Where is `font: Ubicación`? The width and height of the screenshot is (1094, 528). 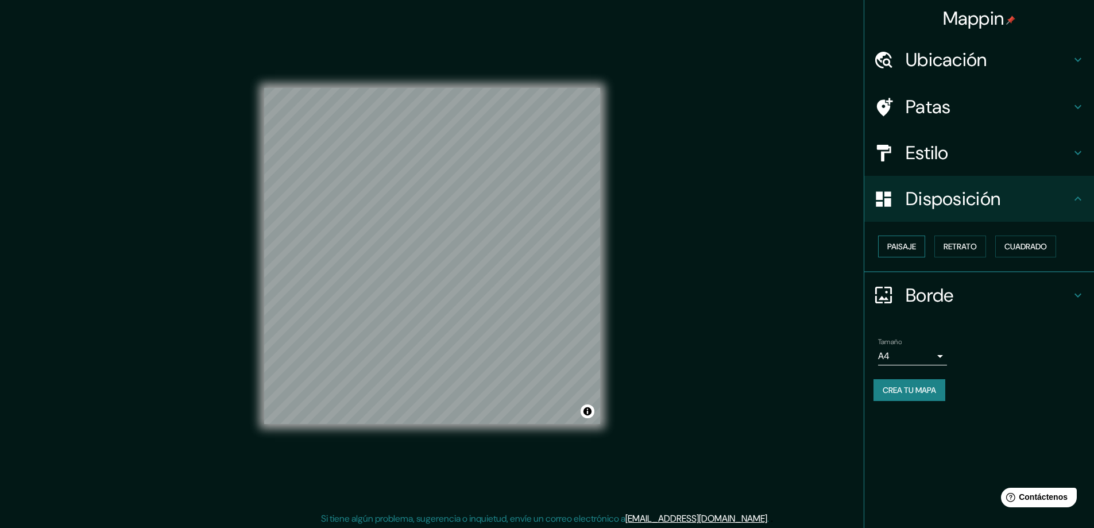 font: Ubicación is located at coordinates (946, 60).